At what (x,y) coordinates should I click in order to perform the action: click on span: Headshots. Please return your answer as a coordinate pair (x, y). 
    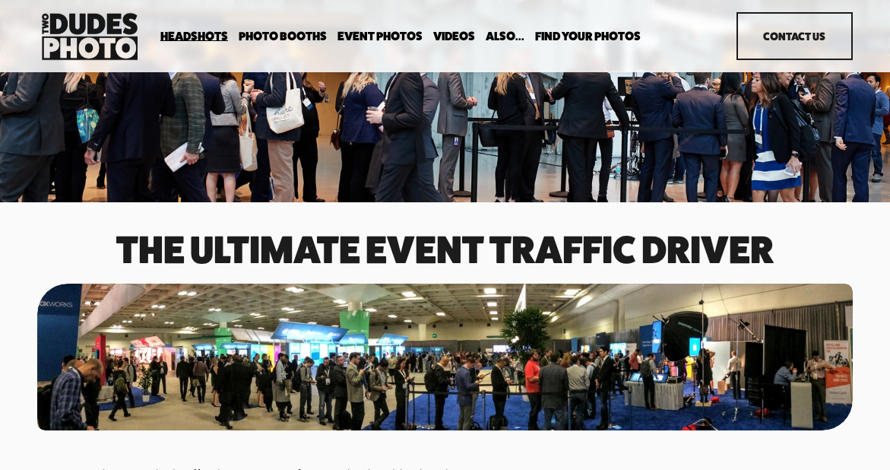
    Looking at the image, I should click on (194, 36).